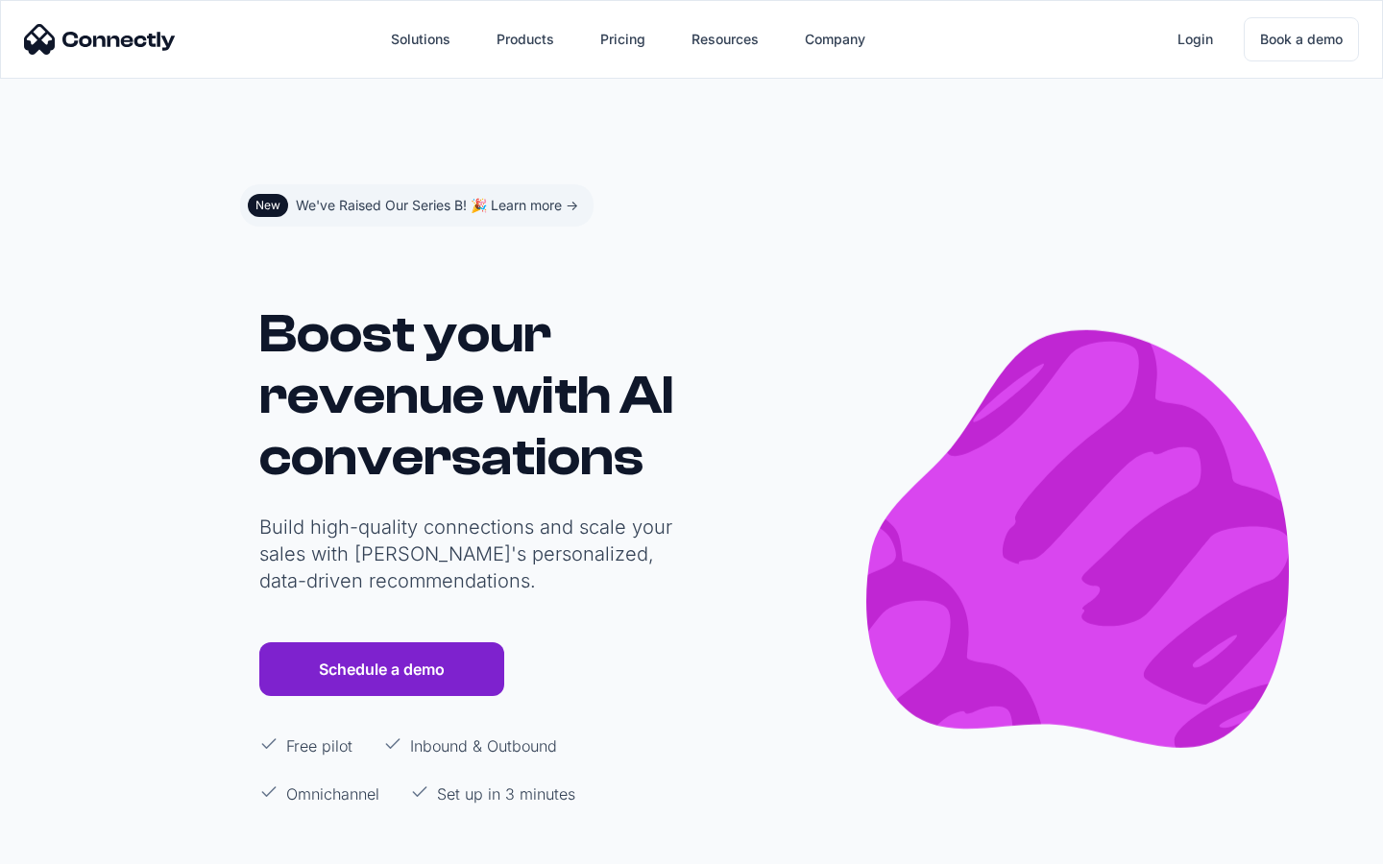 The height and width of the screenshot is (864, 1383). What do you see at coordinates (381, 670) in the screenshot?
I see `a: Schedule a demo` at bounding box center [381, 670].